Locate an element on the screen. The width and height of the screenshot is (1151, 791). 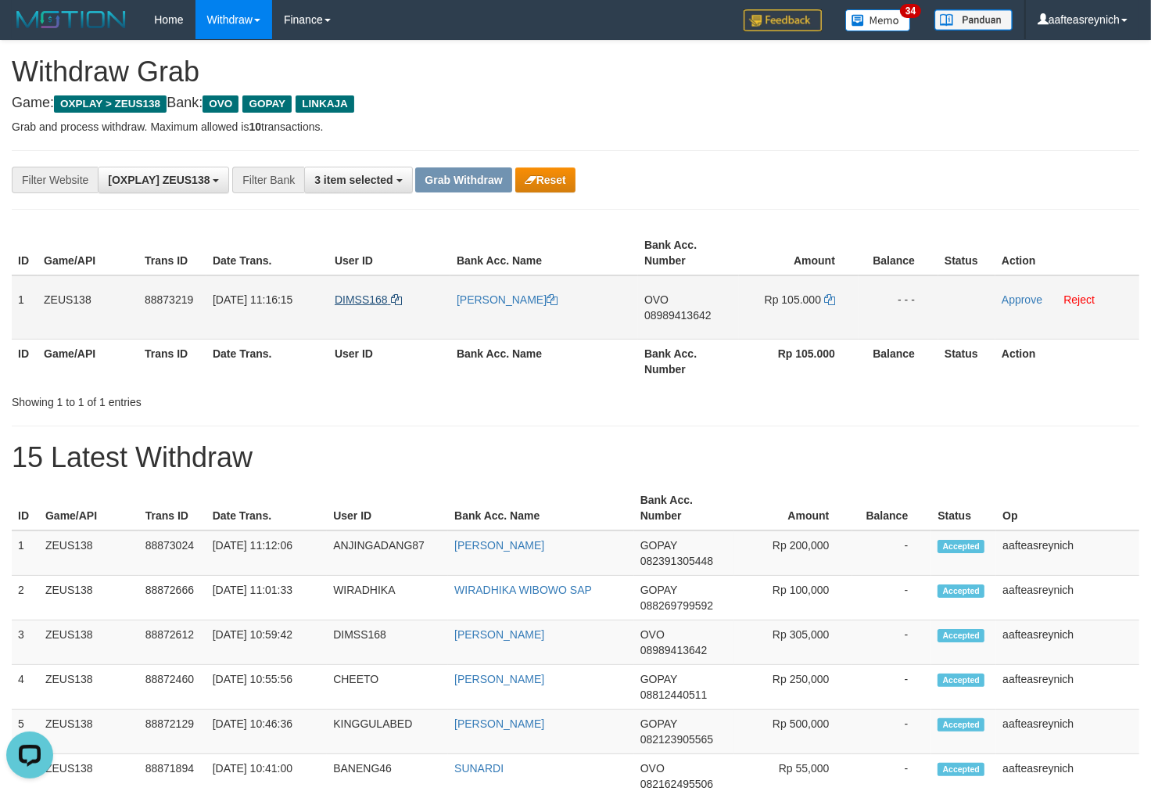
span: 3 item selected is located at coordinates (353, 180).